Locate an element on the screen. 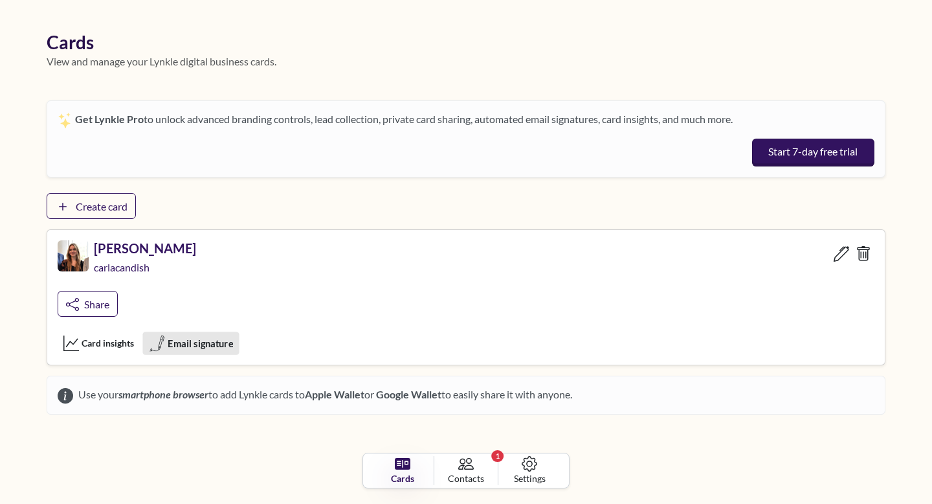  h1: Cards is located at coordinates (466, 43).